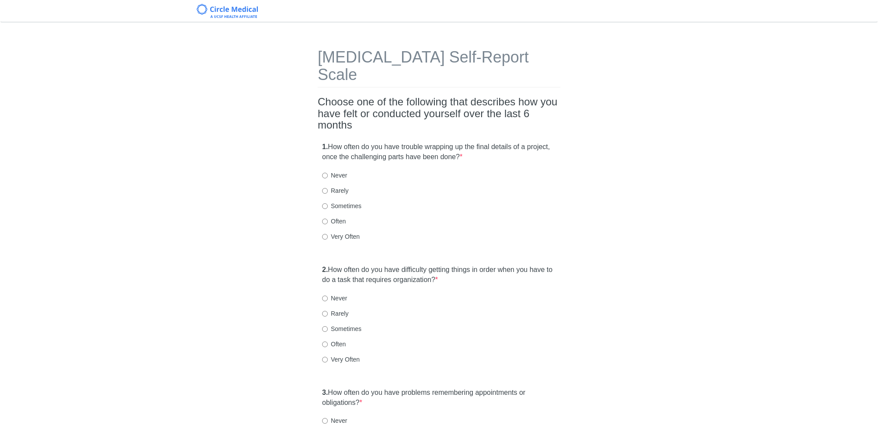 The image size is (878, 425). Describe the element at coordinates (325, 146) in the screenshot. I see `strong: 1.` at that location.